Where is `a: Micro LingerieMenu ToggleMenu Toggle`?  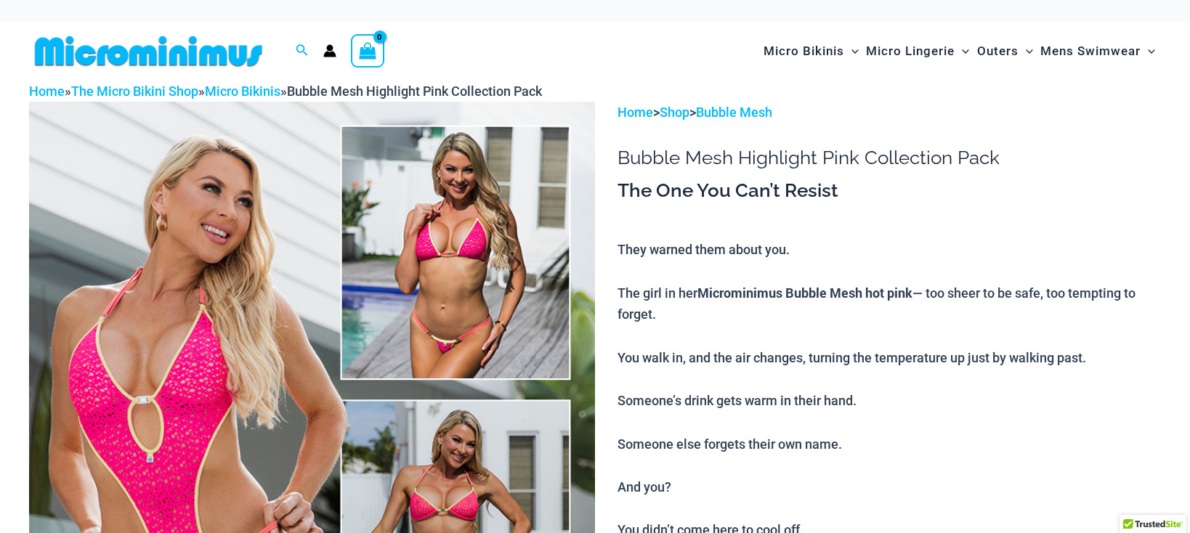
a: Micro LingerieMenu ToggleMenu Toggle is located at coordinates (918, 51).